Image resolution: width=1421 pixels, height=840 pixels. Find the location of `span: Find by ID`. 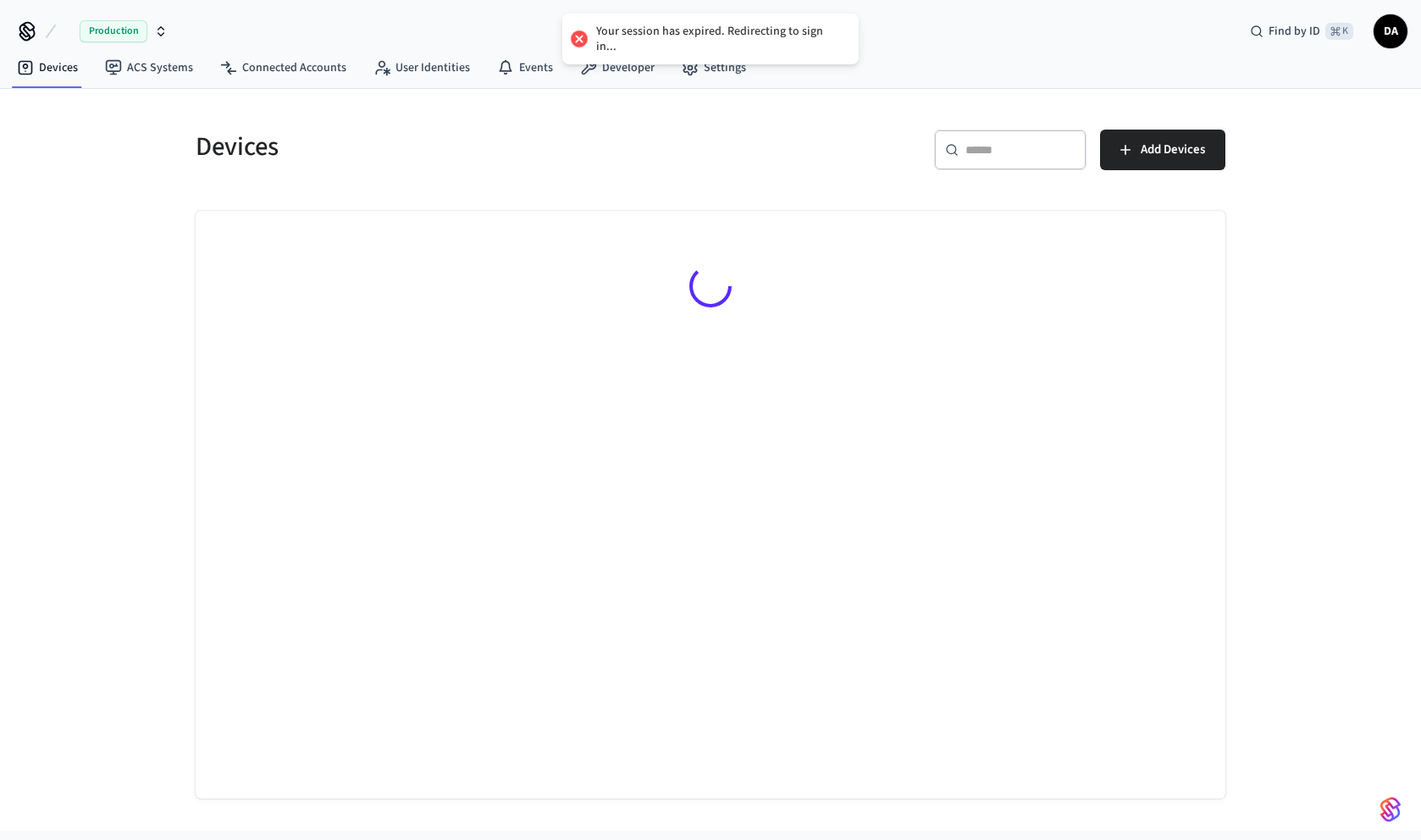

span: Find by ID is located at coordinates (1293, 31).